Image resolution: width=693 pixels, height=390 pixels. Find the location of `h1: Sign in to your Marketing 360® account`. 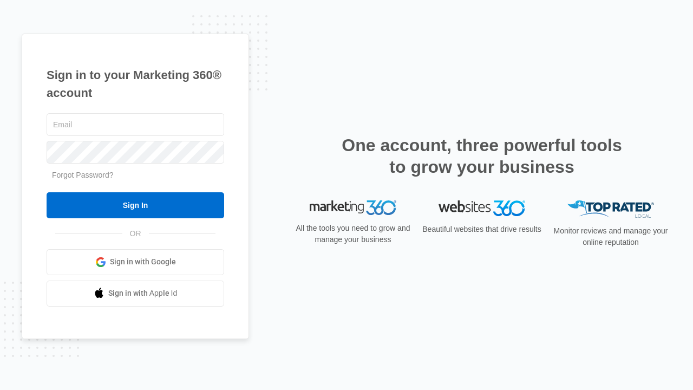

h1: Sign in to your Marketing 360® account is located at coordinates (135, 84).